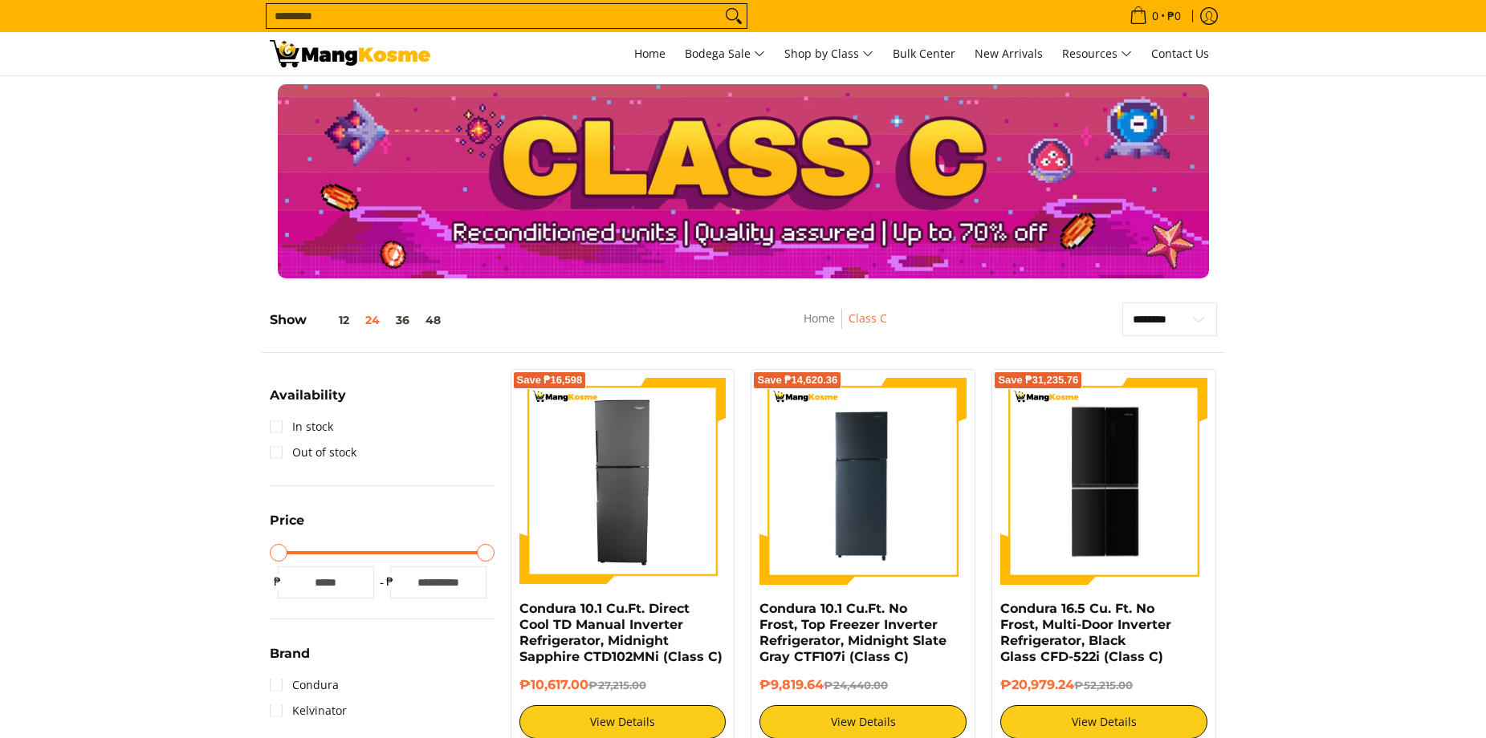 The height and width of the screenshot is (738, 1486). Describe the element at coordinates (623, 482) in the screenshot. I see `img: Condura 10.1 Cu.Ft. Direct Cool TD Manual Inverter Refrigerator, Midnight Sapphire CTD102MNi (Cla...` at that location.